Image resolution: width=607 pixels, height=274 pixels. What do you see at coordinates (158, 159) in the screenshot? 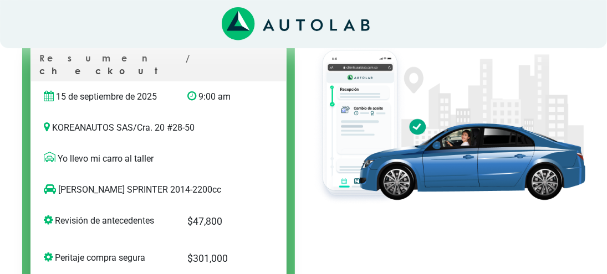
I see `p: Yo llevo mi carro al taller` at bounding box center [158, 159].